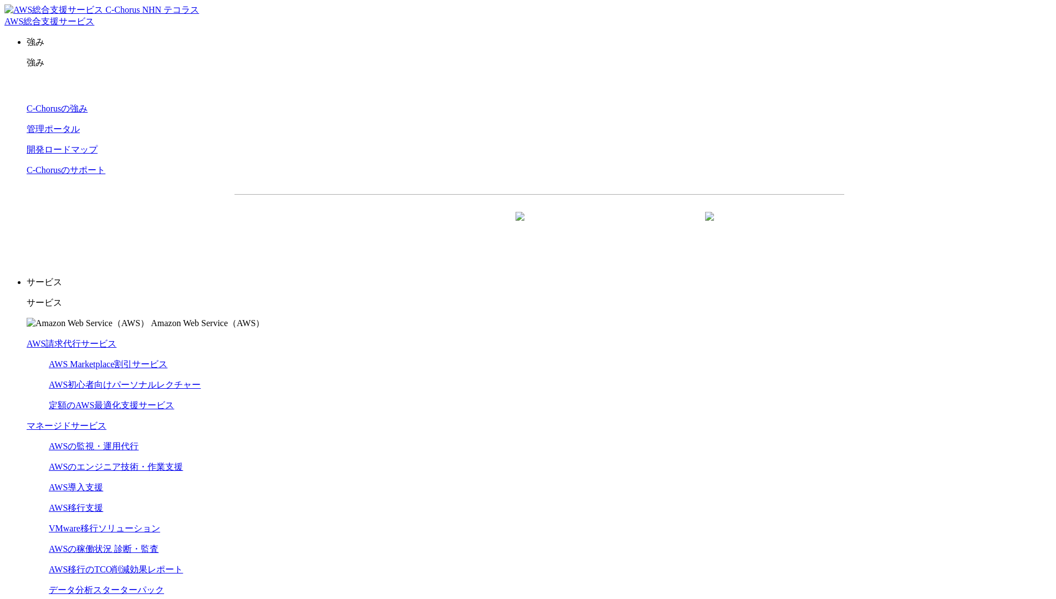  What do you see at coordinates (72, 343) in the screenshot?
I see `a: AWS請求代行サービス` at bounding box center [72, 343].